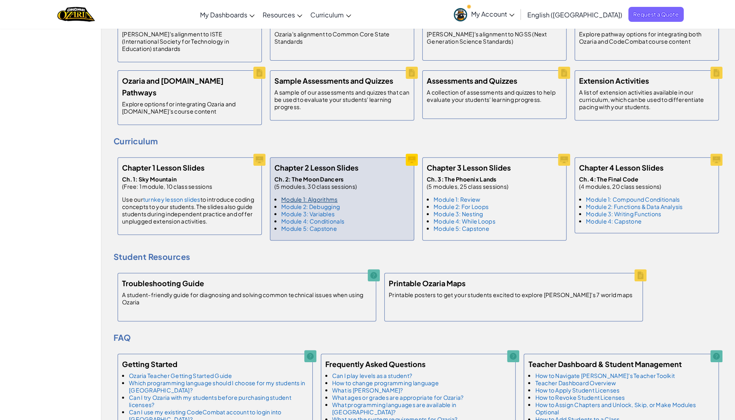 The image size is (735, 420). I want to click on a: Sample Assessments and Quizzes A sample of our assessments and quizzes that can be used to evalua..., so click(342, 95).